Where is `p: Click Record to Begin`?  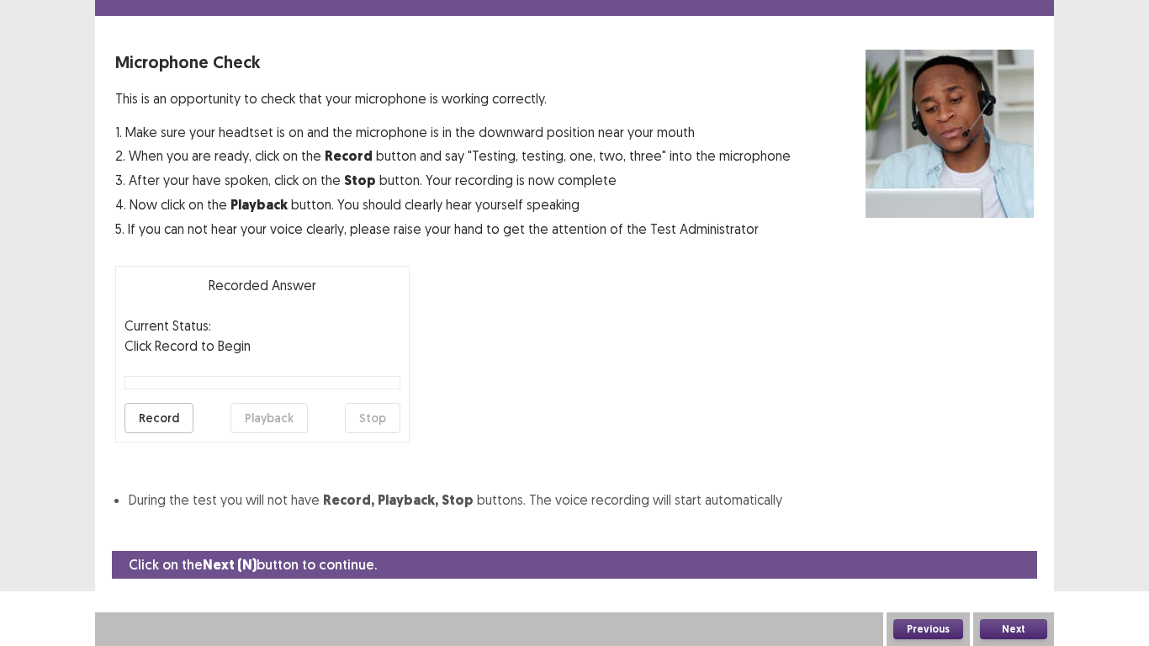
p: Click Record to Begin is located at coordinates (262, 346).